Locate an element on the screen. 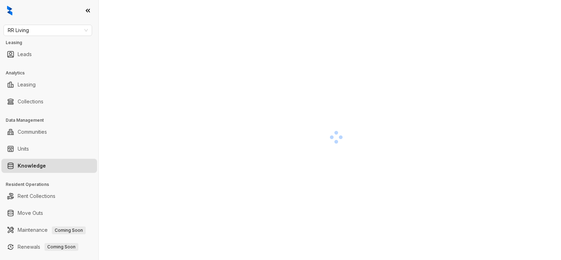 The height and width of the screenshot is (260, 561). h3: Data Management is located at coordinates (52, 120).